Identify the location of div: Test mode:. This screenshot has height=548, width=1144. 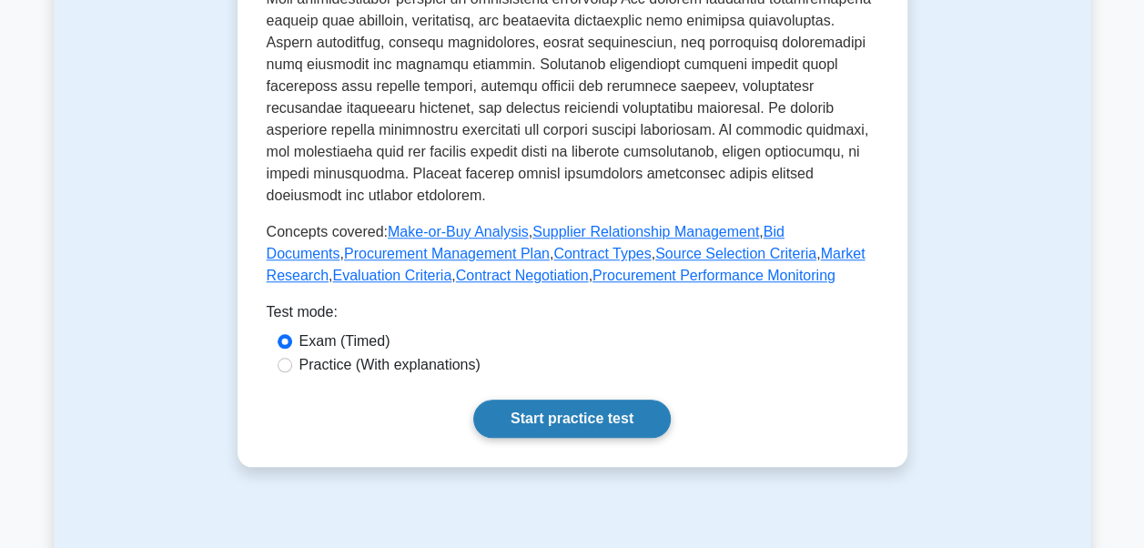
(573, 316).